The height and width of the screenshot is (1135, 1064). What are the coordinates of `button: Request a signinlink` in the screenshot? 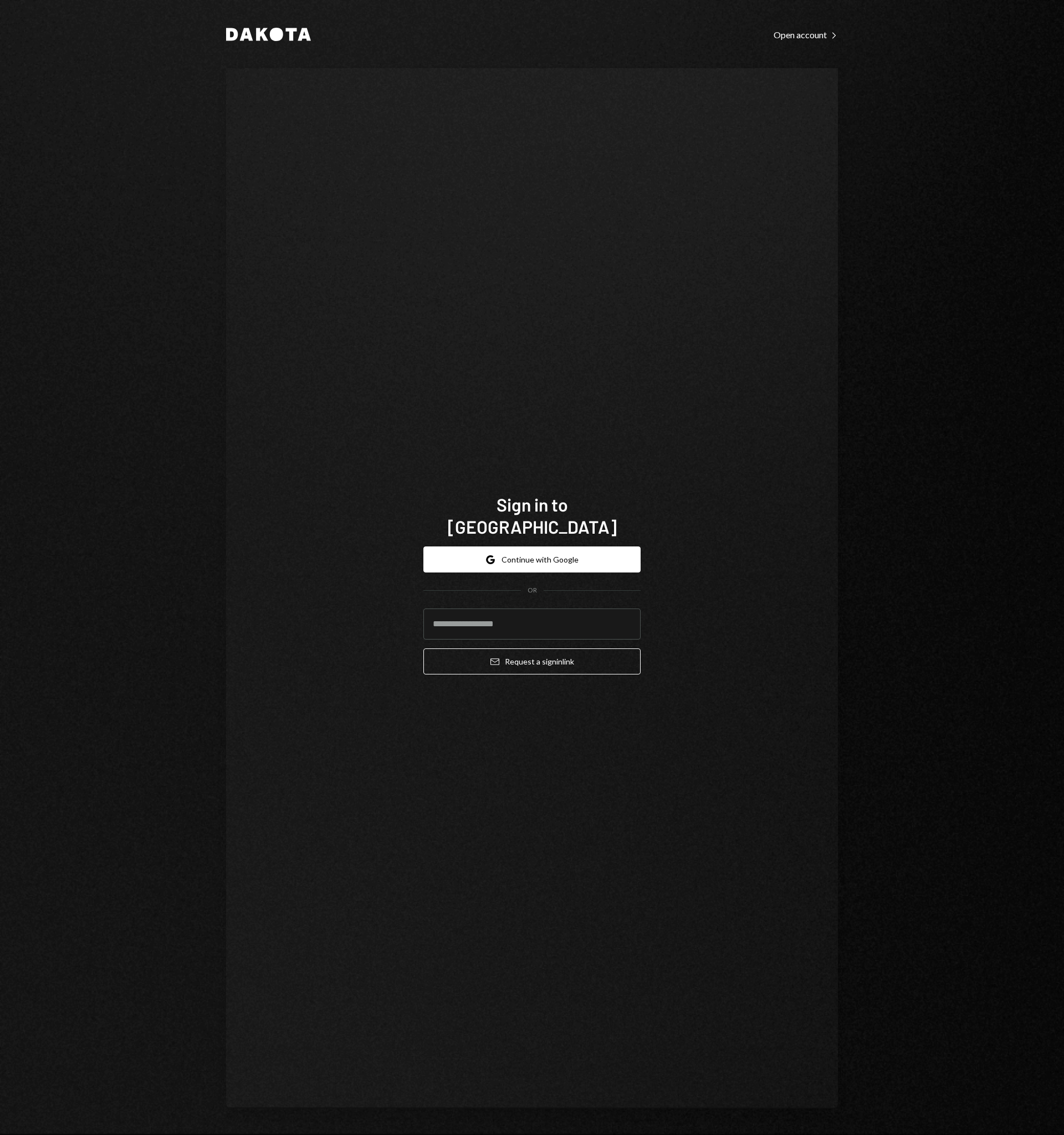 It's located at (532, 661).